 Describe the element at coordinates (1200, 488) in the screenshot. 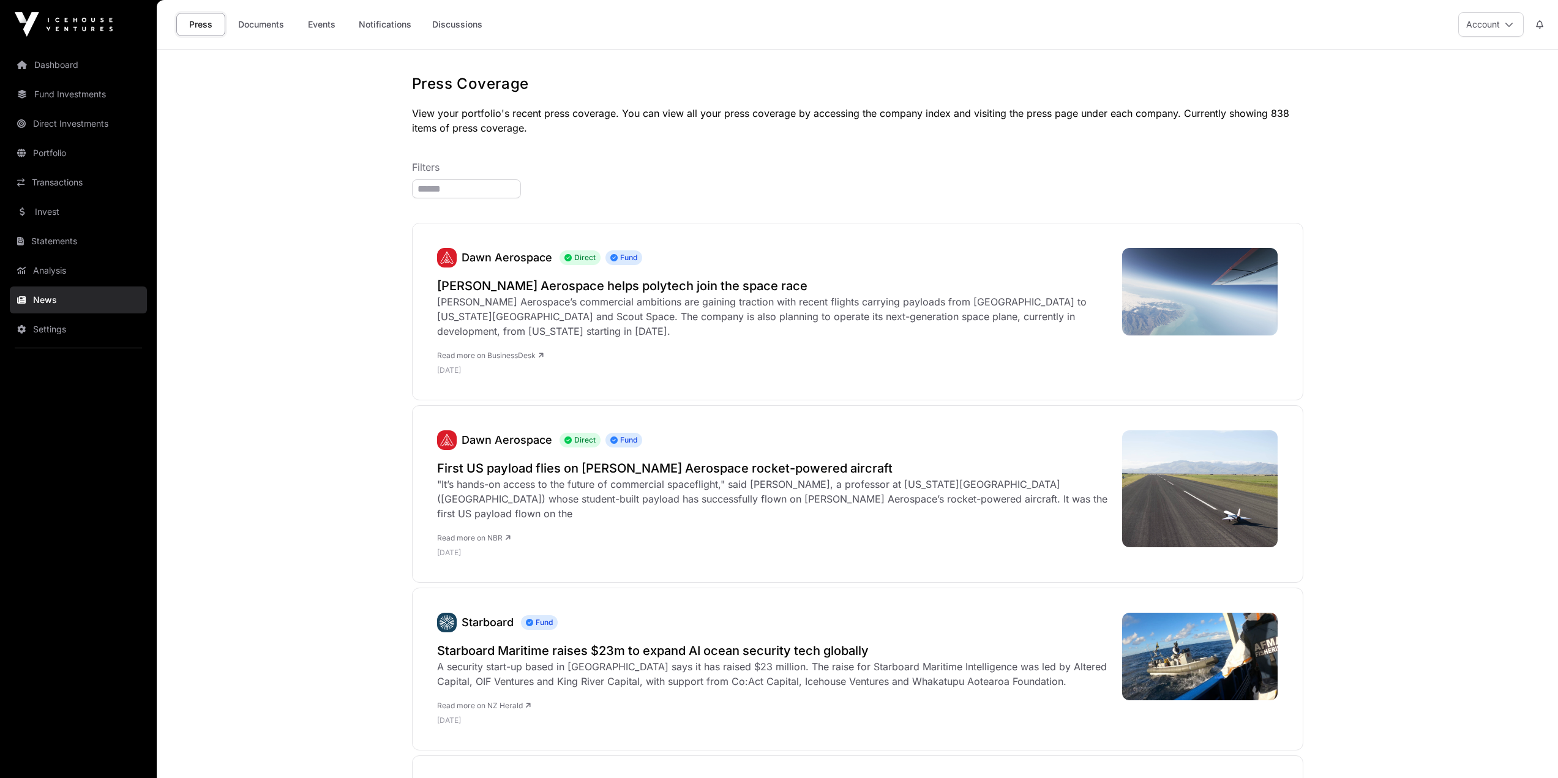

I see `img: Dawn-Aerospace-Aurora-with-Cal-Poly-Payload-Landed-on-Tawhaki-Runway_5388.jpeg` at that location.